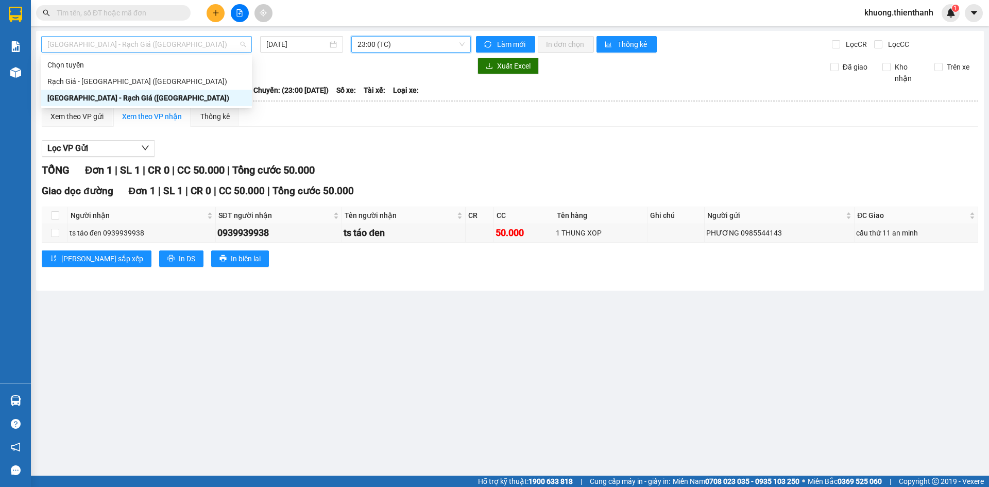 The width and height of the screenshot is (989, 487). Describe the element at coordinates (46, 13) in the screenshot. I see `span: search` at that location.